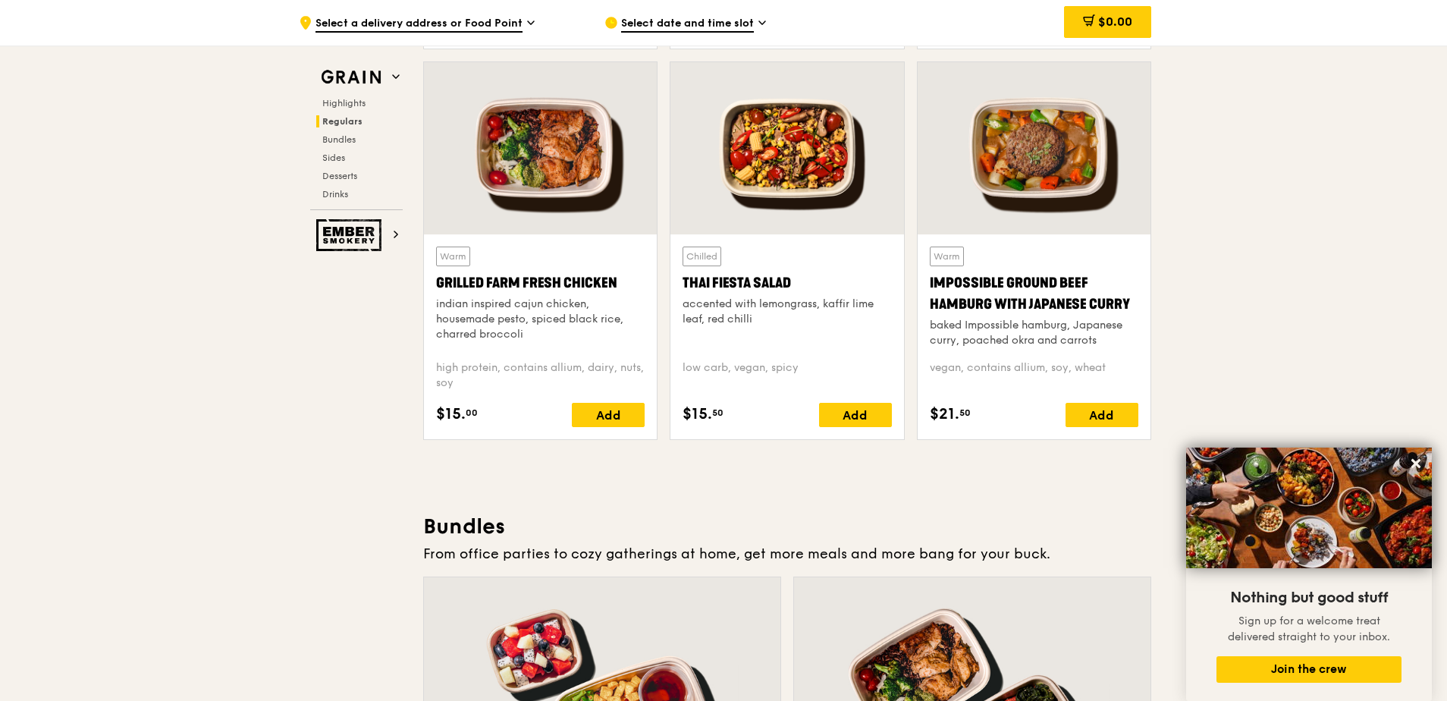  Describe the element at coordinates (1416, 463) in the screenshot. I see `button: Close` at that location.